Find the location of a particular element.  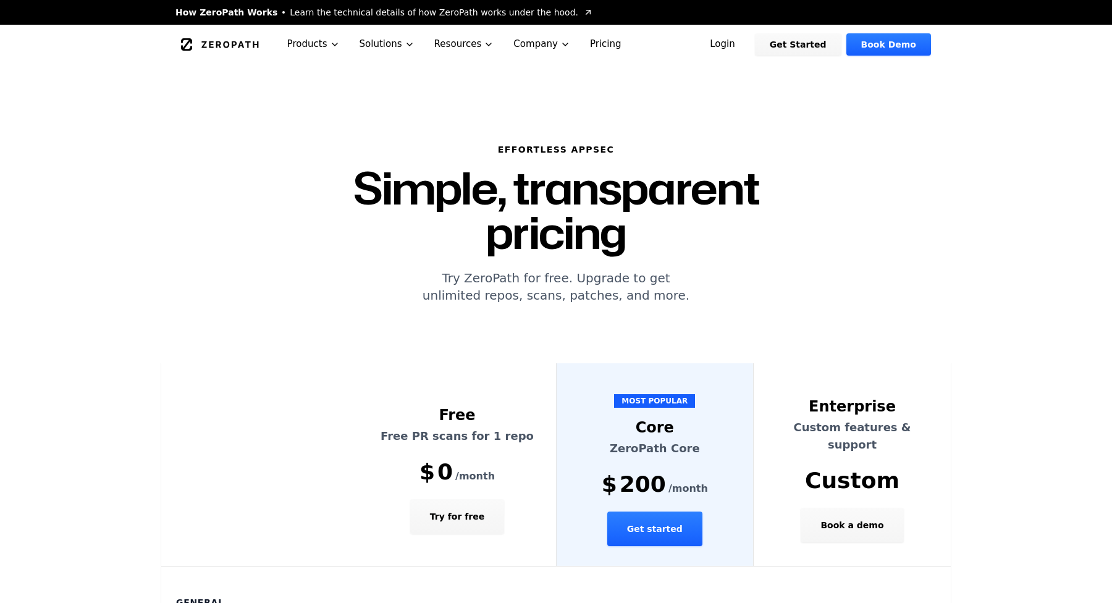

span: Custom is located at coordinates (852, 480).